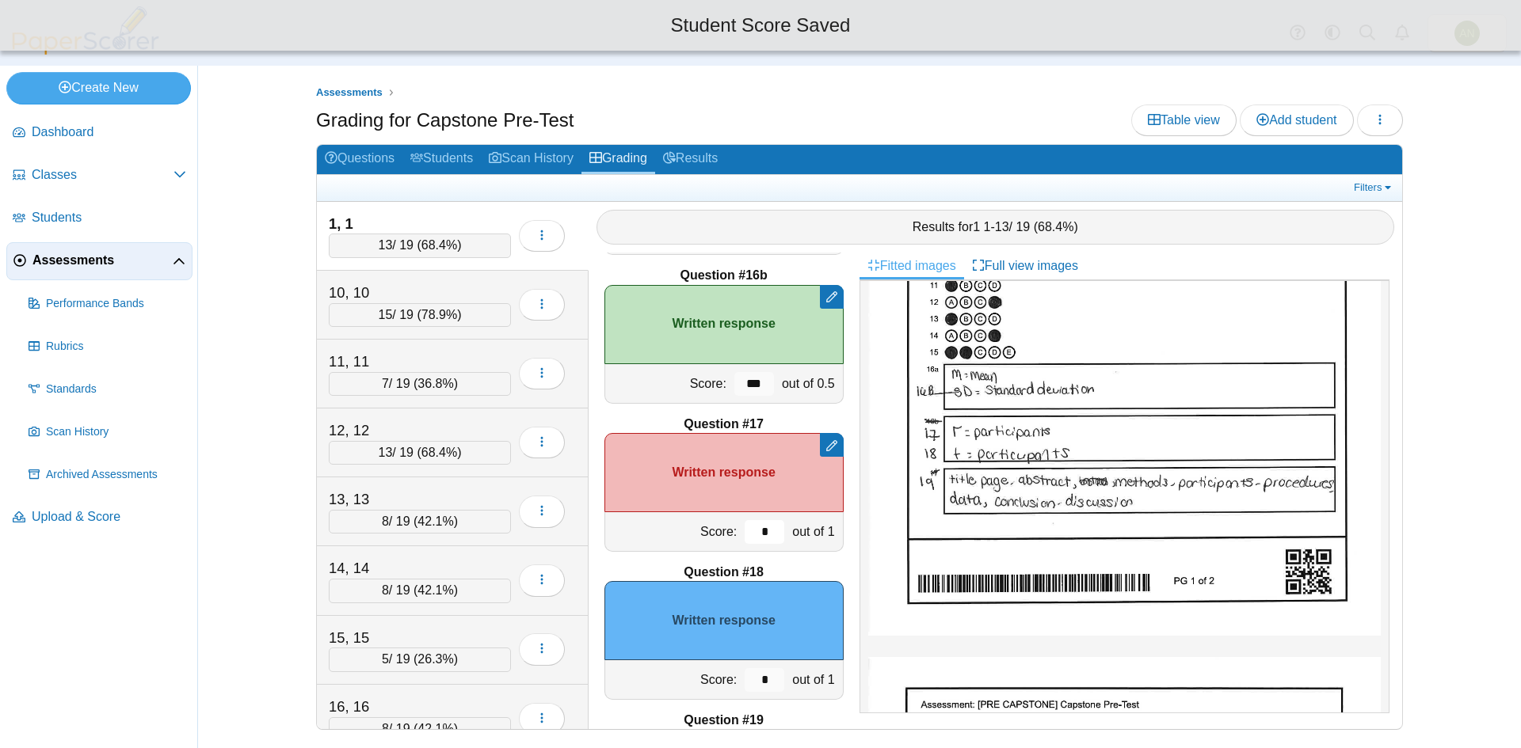 Image resolution: width=1521 pixels, height=748 pixels. I want to click on a: Full view images, so click(1025, 266).